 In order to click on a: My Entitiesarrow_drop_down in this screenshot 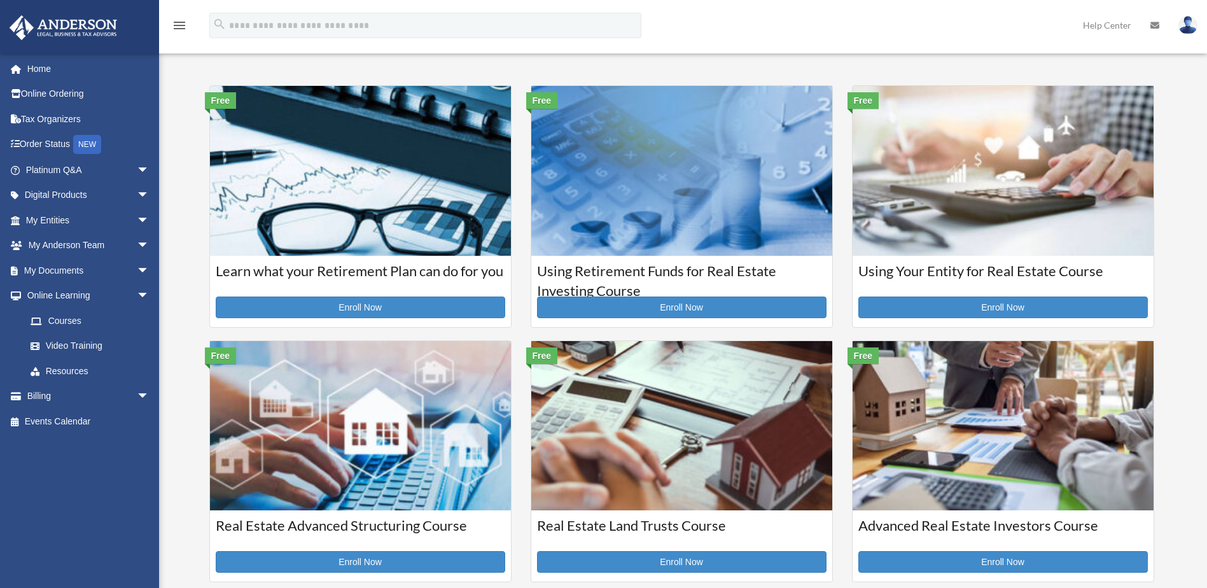, I will do `click(88, 220)`.